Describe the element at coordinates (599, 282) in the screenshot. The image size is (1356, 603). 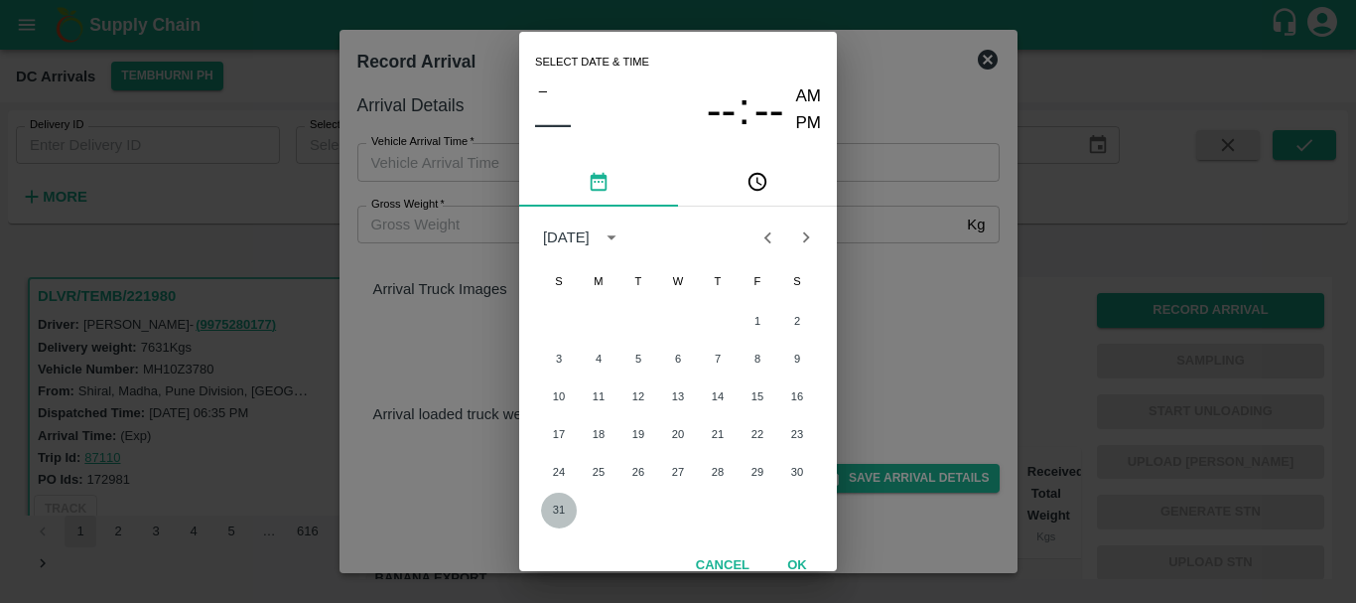
I see `span: Monday` at that location.